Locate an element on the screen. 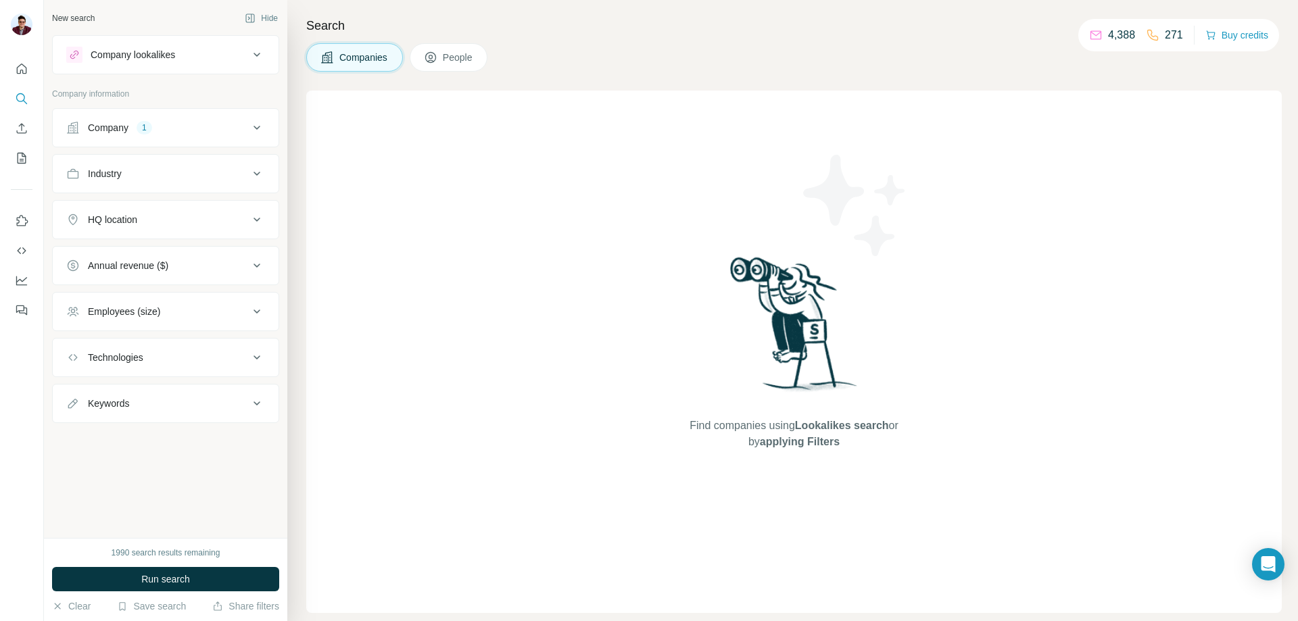 This screenshot has width=1298, height=621. h4: Search is located at coordinates (794, 26).